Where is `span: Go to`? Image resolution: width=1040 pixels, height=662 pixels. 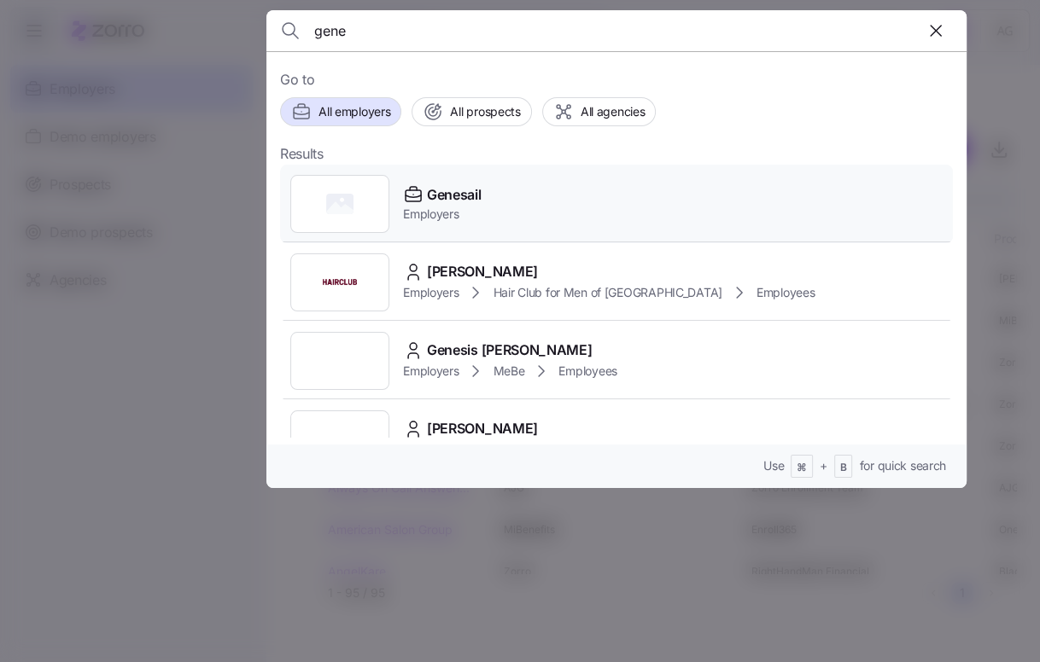
span: Go to is located at coordinates (616, 79).